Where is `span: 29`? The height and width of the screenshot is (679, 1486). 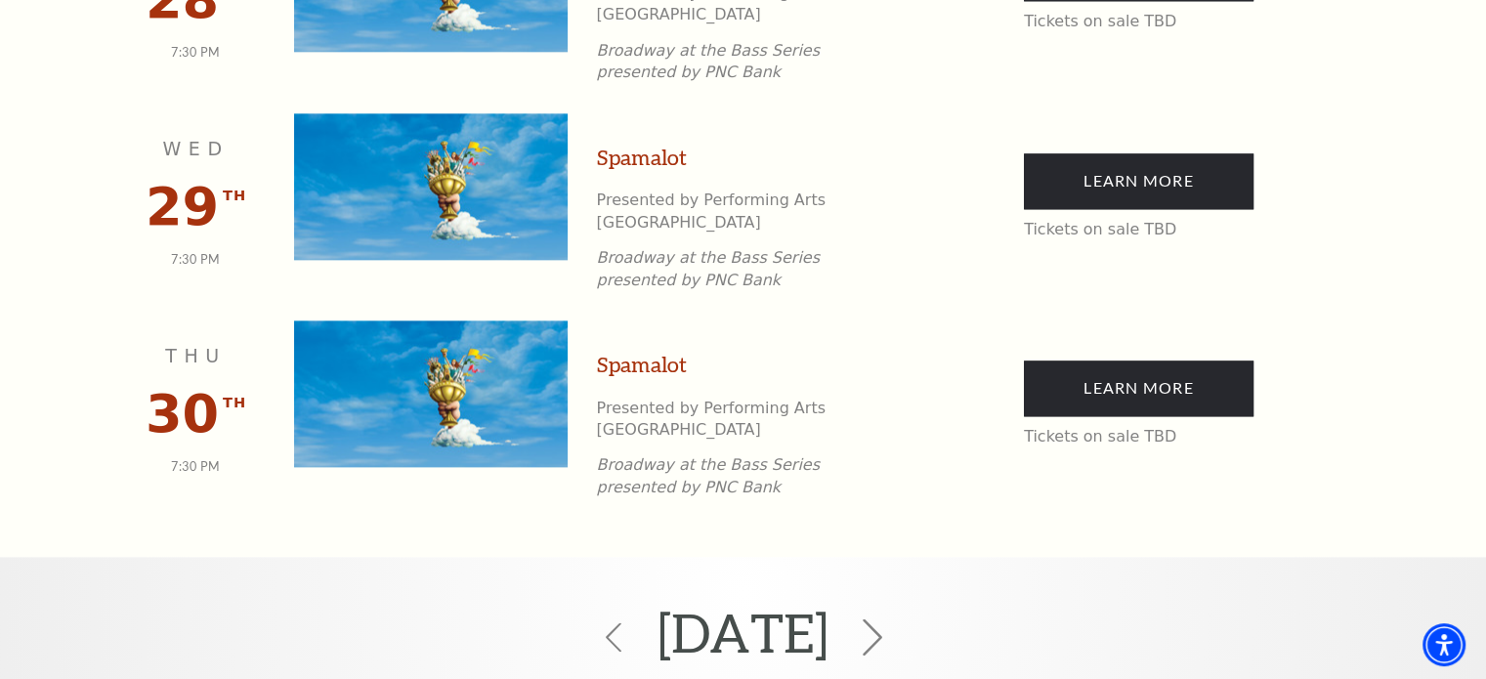 span: 29 is located at coordinates (182, 206).